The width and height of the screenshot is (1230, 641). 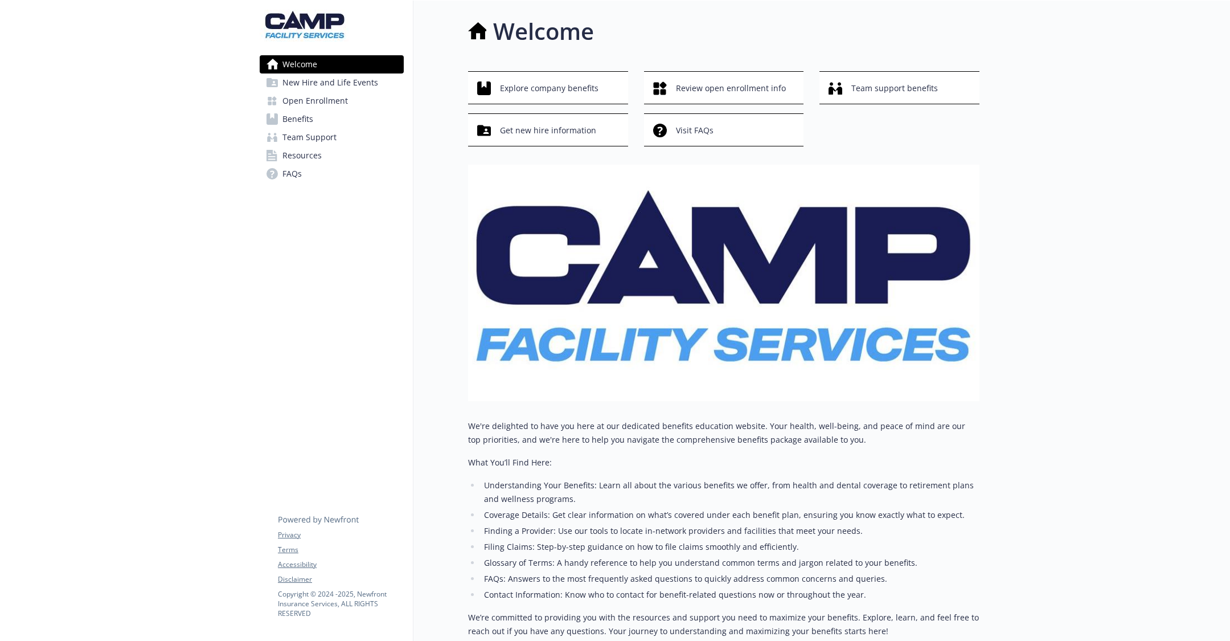 I want to click on li: FAQs: Answers to the most frequently asked questions to quickly address common concerns and queries., so click(x=730, y=579).